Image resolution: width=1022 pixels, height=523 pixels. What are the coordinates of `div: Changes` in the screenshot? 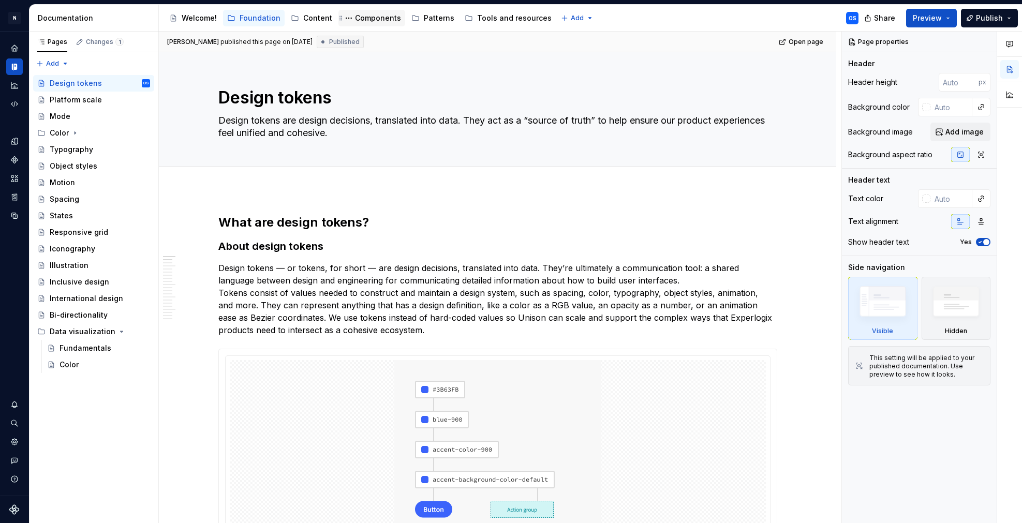 It's located at (105, 42).